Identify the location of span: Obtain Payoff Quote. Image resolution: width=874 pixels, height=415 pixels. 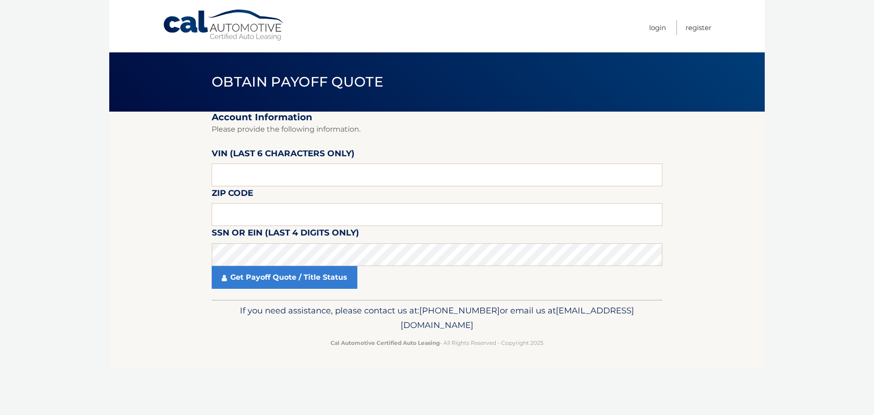
(297, 81).